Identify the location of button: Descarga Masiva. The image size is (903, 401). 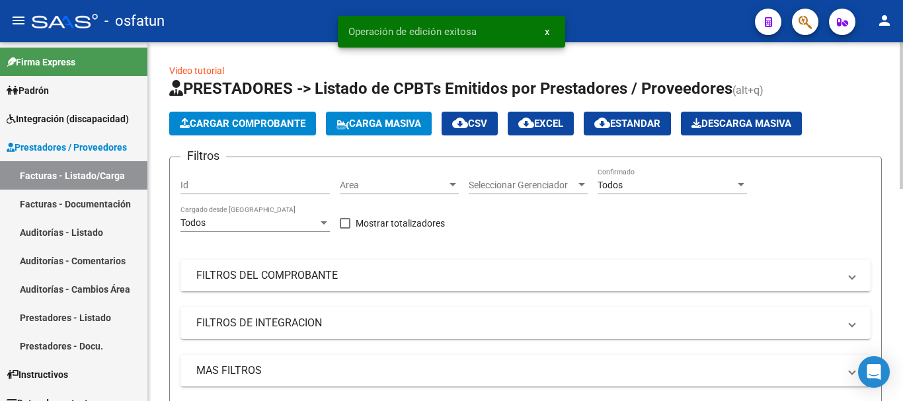
(741, 124).